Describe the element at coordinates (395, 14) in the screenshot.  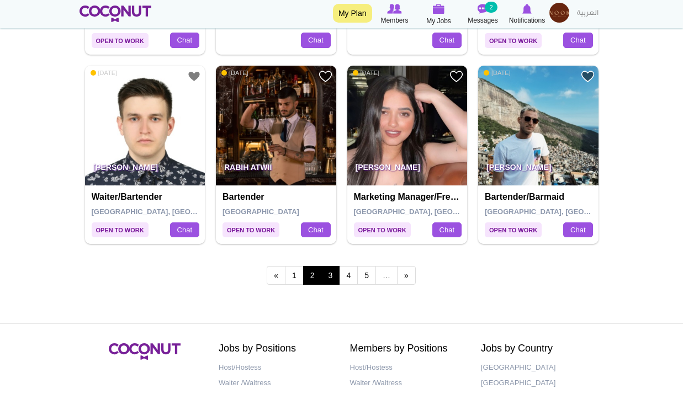
I see `a: Browse Members Members` at that location.